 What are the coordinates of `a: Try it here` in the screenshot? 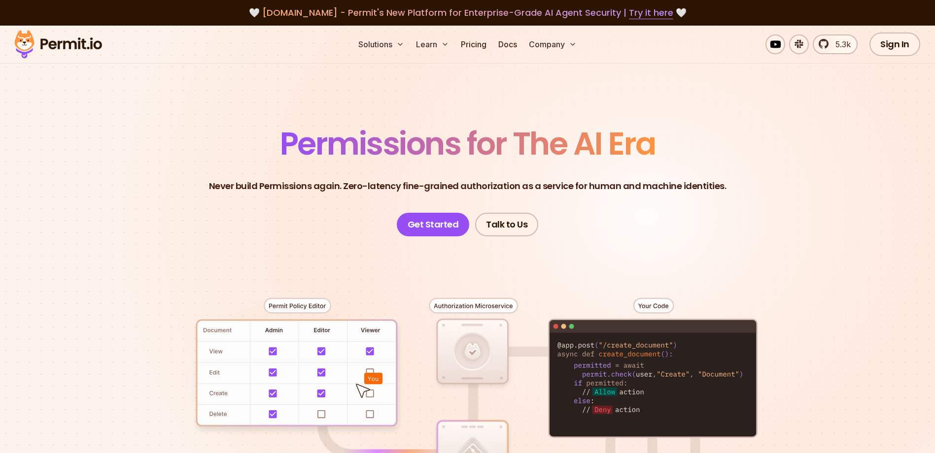 It's located at (651, 13).